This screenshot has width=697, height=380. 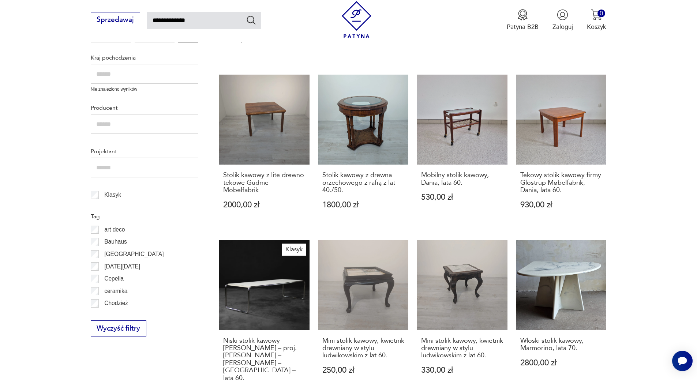 What do you see at coordinates (562, 363) in the screenshot?
I see `p: 2800,00 zł` at bounding box center [562, 363].